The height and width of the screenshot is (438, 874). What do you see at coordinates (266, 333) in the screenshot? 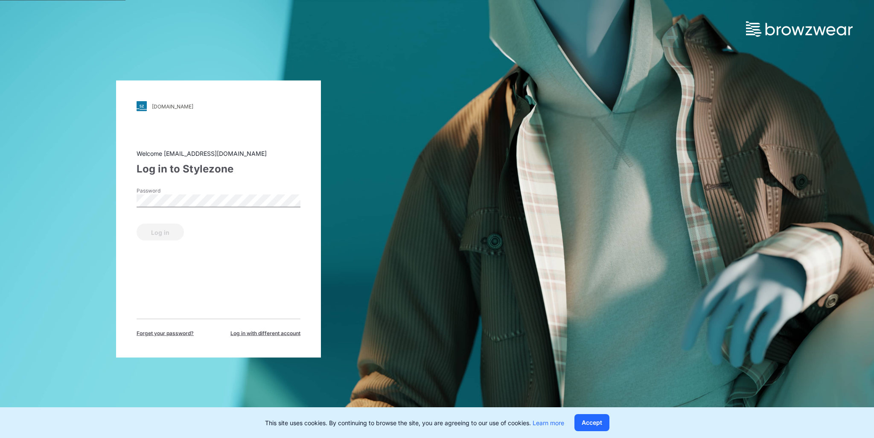
I see `span: Log in with different account` at bounding box center [266, 333].